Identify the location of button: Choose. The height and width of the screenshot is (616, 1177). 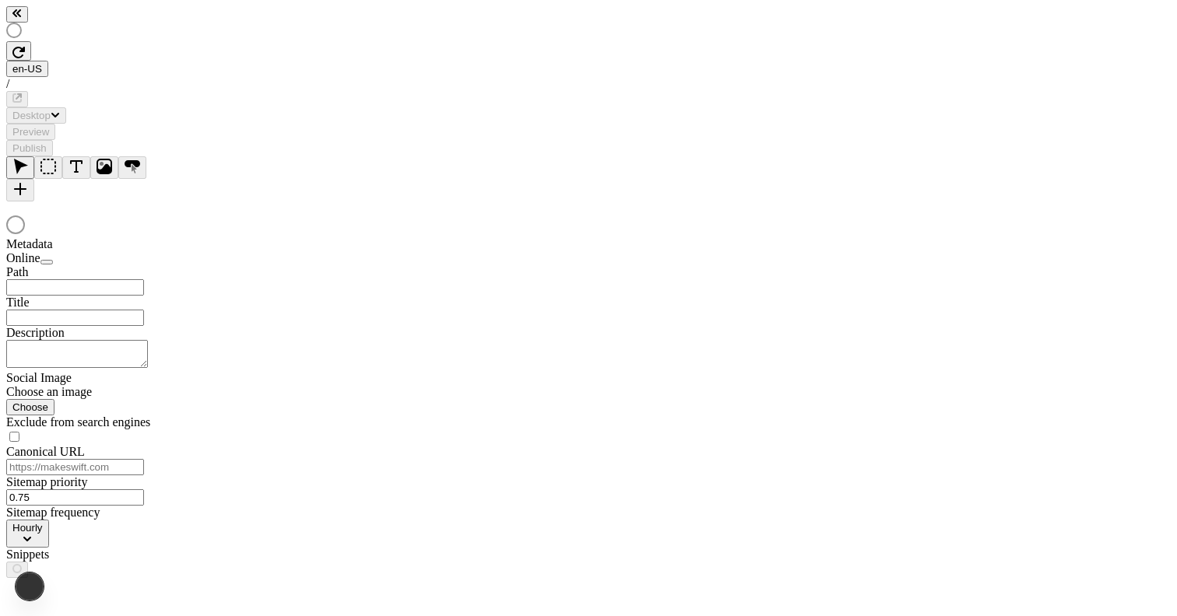
(30, 407).